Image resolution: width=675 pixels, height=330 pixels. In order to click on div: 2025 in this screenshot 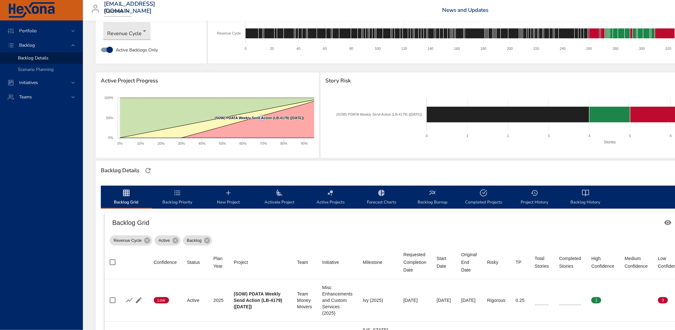, I will do `click(219, 300)`.